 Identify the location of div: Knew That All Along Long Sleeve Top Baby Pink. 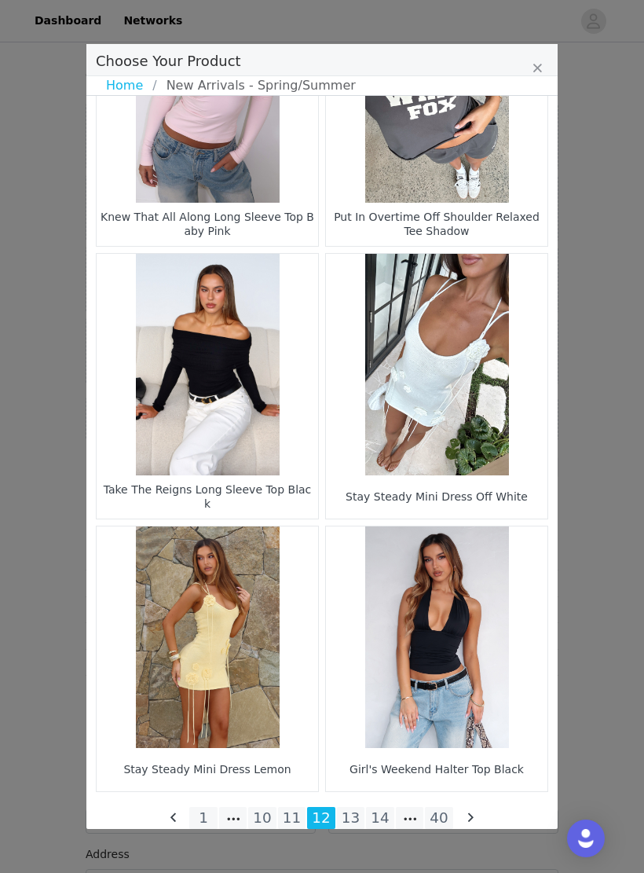
(207, 224).